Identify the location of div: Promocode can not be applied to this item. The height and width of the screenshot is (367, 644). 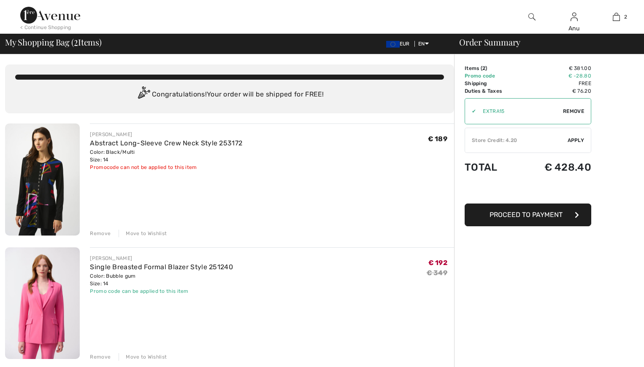
(166, 167).